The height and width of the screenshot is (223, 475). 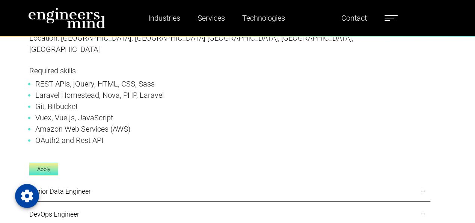 I want to click on li: REST APIs, jQuery, HTML, CSS, Sass, so click(x=227, y=84).